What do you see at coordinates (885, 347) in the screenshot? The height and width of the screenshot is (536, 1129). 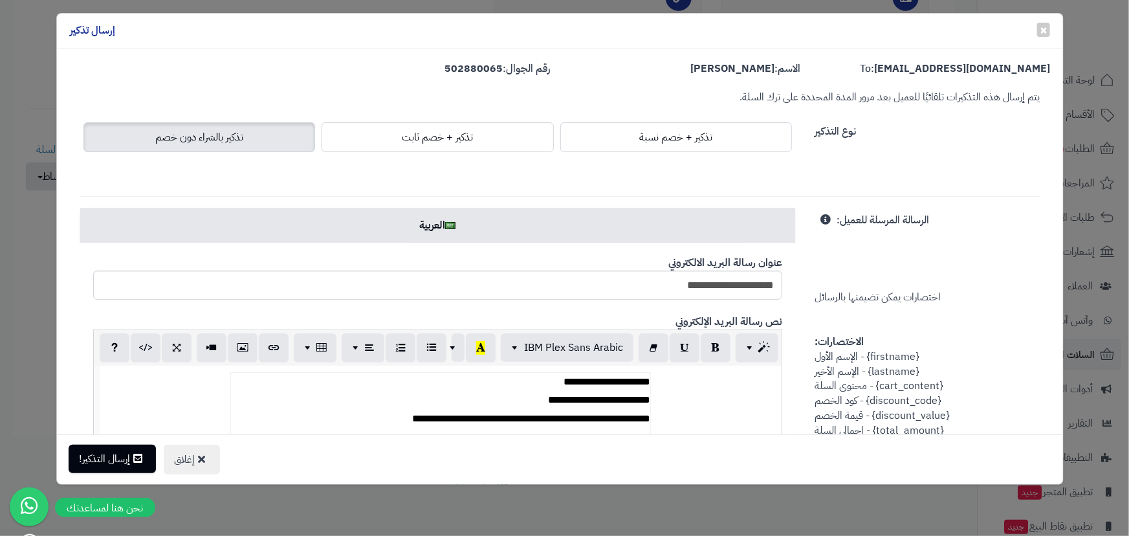 I see `span: اختصارات يمكن تضيمنها بالرسائل {firstname} - الإسم الأول {lastname} - الإسم الأخير {cart_content}...` at bounding box center [885, 347].